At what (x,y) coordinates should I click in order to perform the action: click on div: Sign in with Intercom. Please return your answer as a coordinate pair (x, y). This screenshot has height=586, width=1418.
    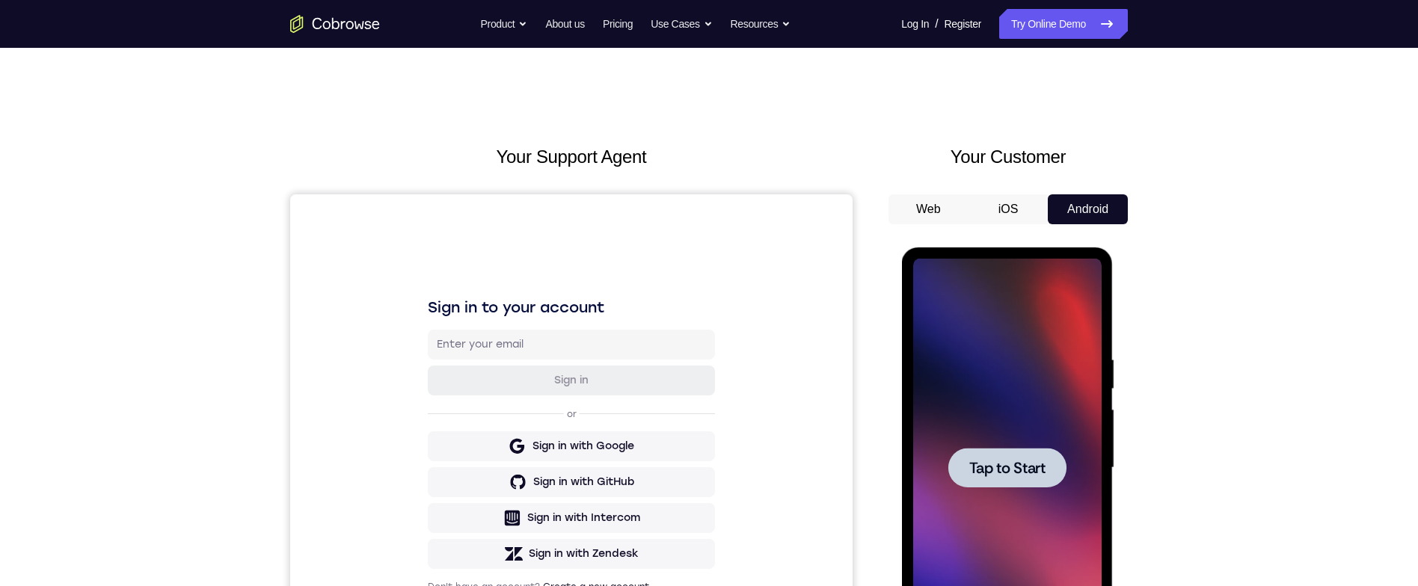
    Looking at the image, I should click on (293, 324).